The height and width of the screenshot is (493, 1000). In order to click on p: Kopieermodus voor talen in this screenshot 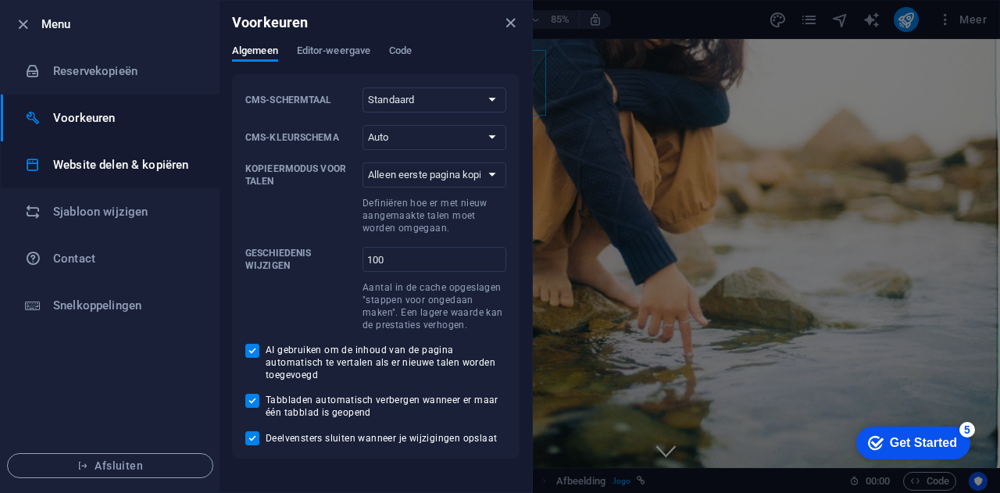, I will do `click(301, 175)`.